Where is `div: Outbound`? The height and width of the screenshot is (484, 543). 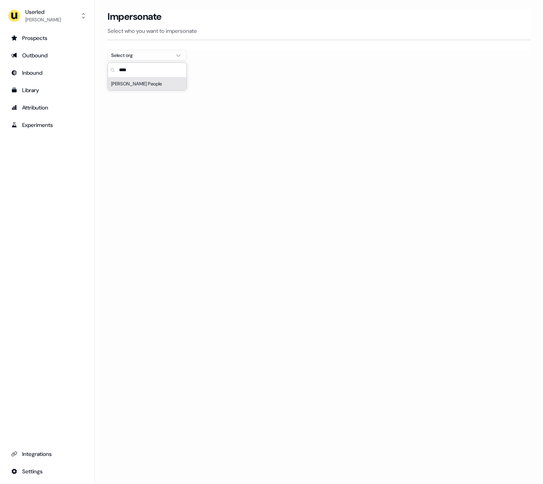 div: Outbound is located at coordinates (47, 55).